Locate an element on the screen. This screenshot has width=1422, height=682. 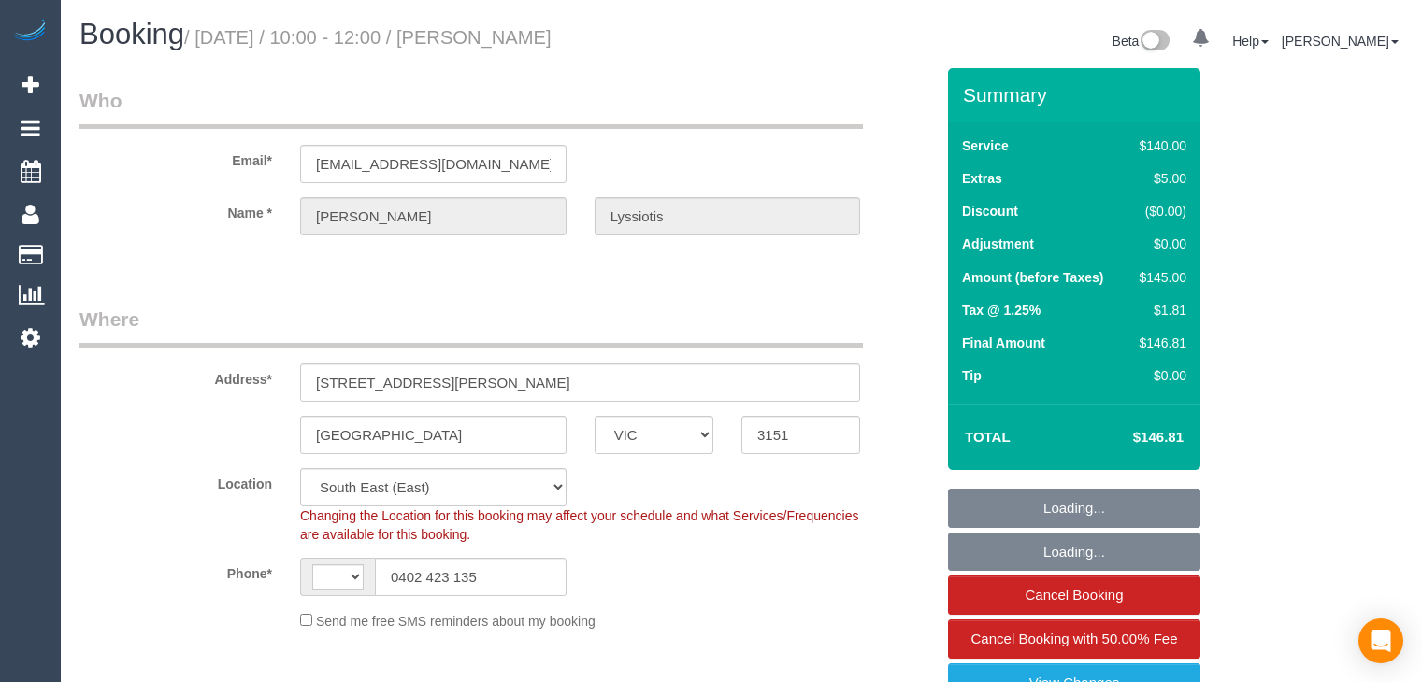
div: ($0.00) is located at coordinates (1159, 211).